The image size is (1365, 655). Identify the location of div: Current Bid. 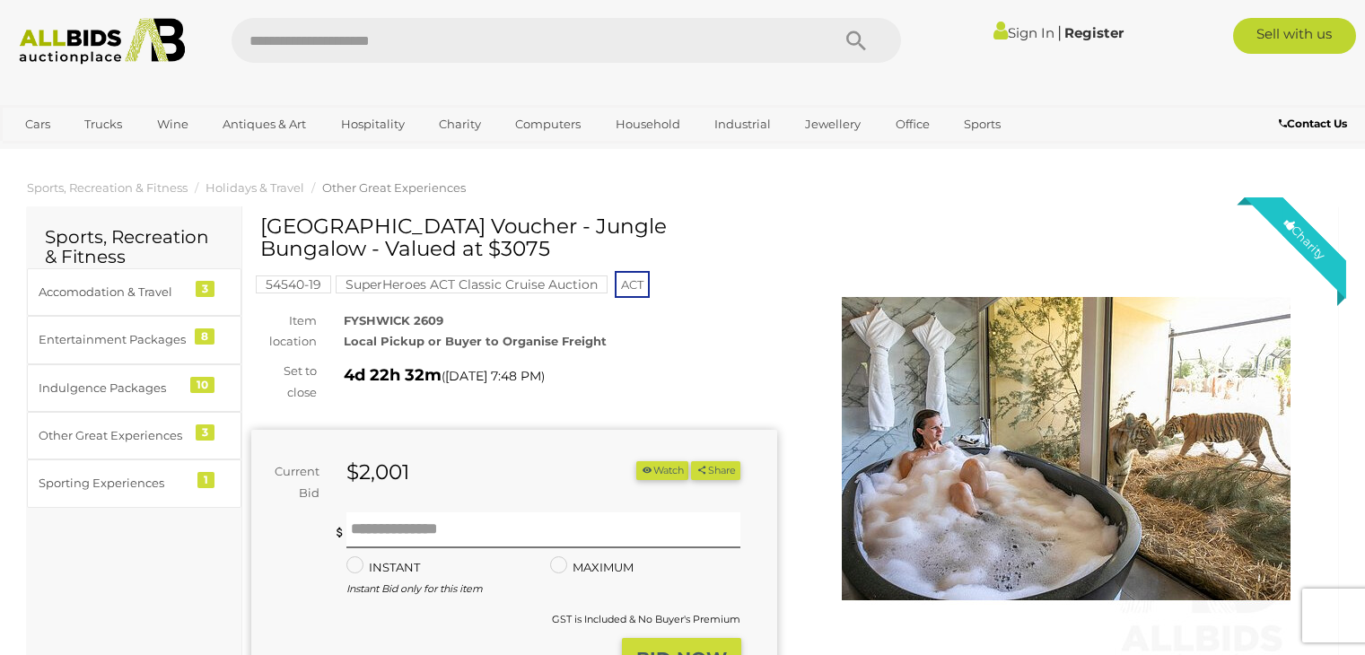
(292, 482).